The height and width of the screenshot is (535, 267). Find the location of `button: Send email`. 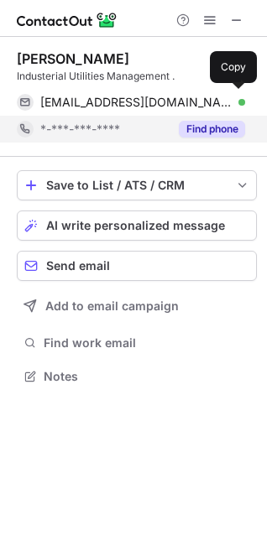

button: Send email is located at coordinates (137, 266).